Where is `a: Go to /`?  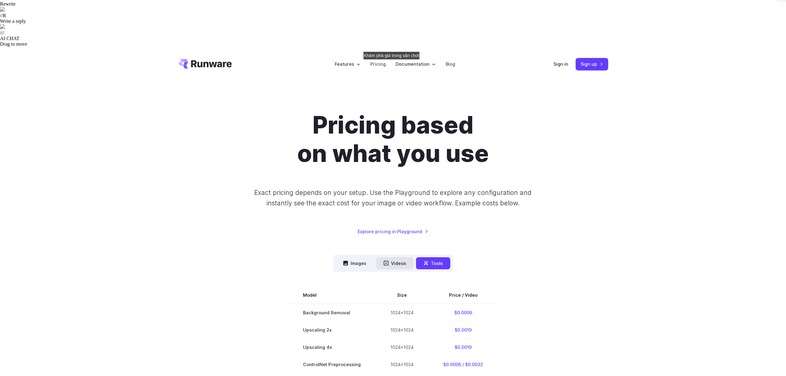
a: Go to / is located at coordinates (205, 64).